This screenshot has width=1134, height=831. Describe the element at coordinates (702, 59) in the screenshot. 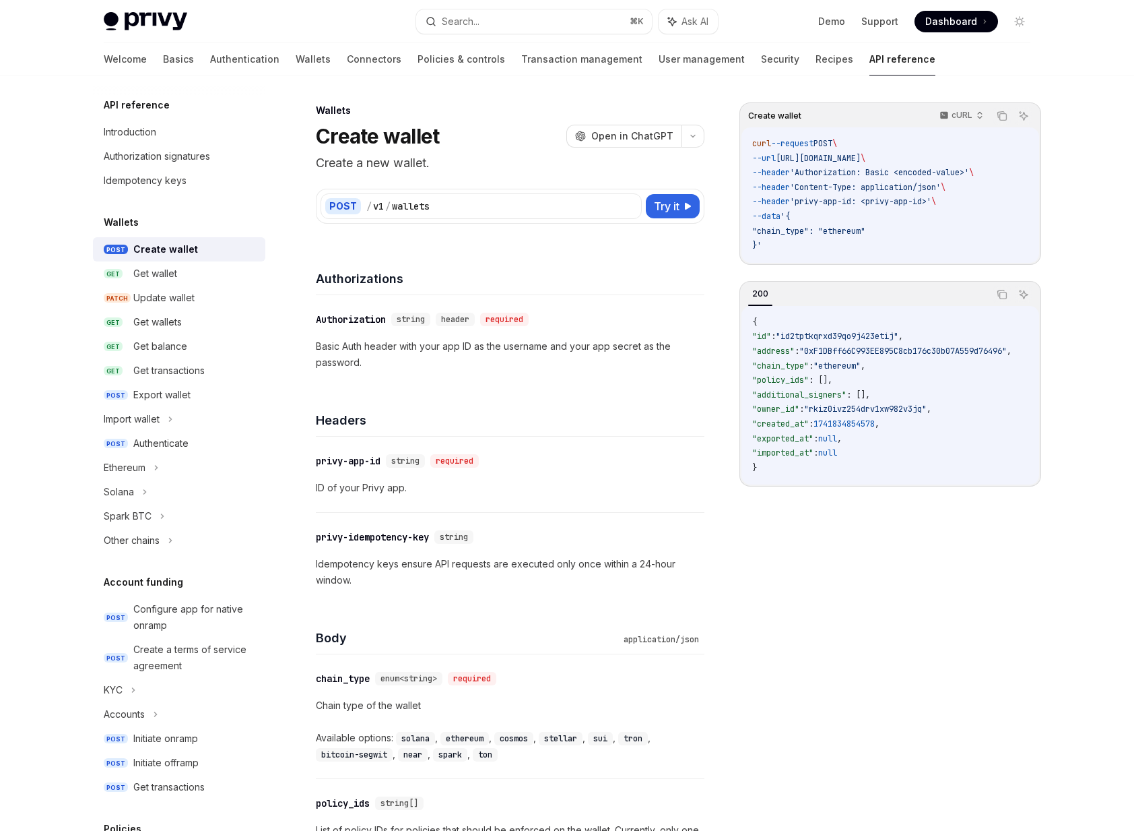

I see `a: User management` at that location.